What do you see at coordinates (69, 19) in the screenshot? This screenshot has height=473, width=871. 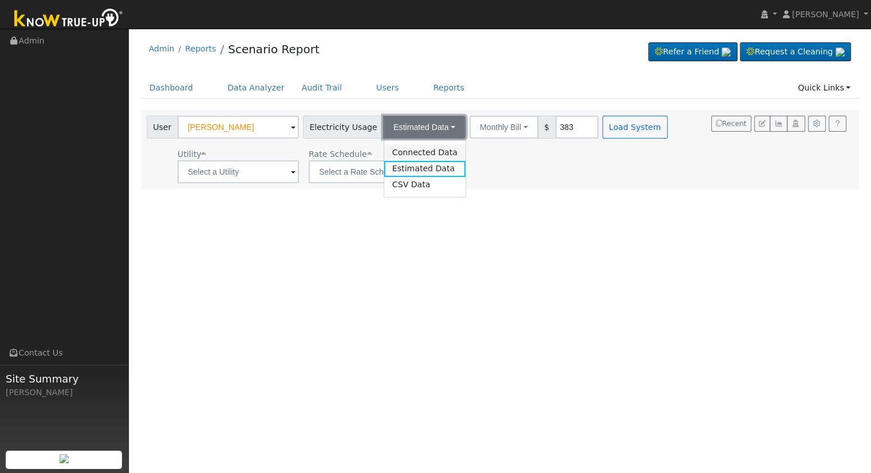 I see `img: Know True-Up` at bounding box center [69, 19].